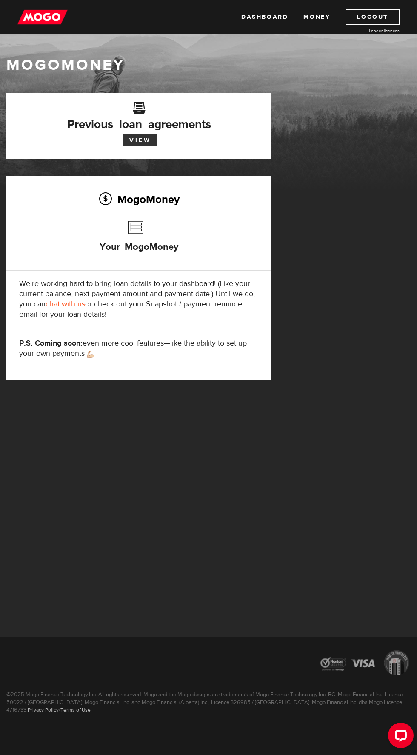 The image size is (417, 755). What do you see at coordinates (65, 304) in the screenshot?
I see `a: chat with us` at bounding box center [65, 304].